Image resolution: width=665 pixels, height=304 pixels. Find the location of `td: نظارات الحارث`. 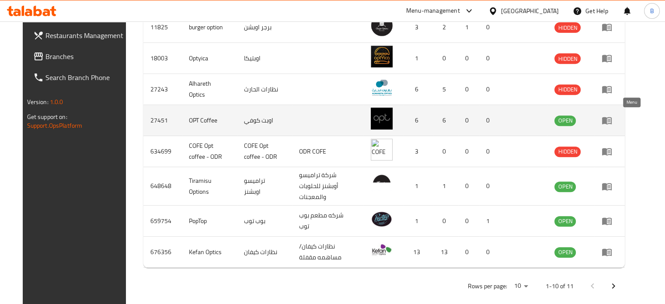

td: نظارات الحارث is located at coordinates (264, 89).